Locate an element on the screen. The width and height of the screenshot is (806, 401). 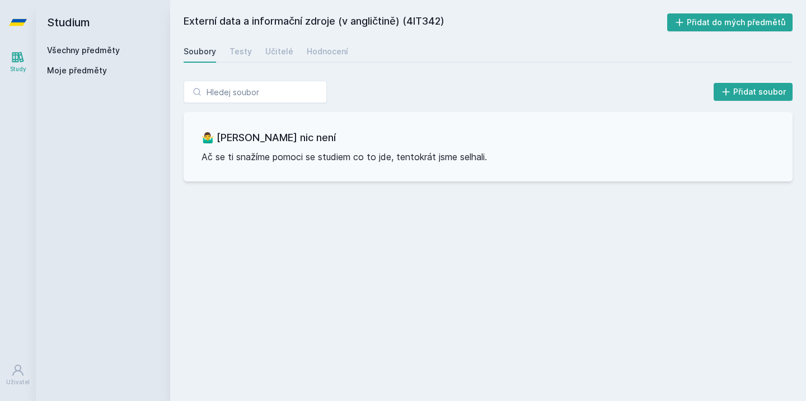
span: Moje předměty is located at coordinates (77, 71).